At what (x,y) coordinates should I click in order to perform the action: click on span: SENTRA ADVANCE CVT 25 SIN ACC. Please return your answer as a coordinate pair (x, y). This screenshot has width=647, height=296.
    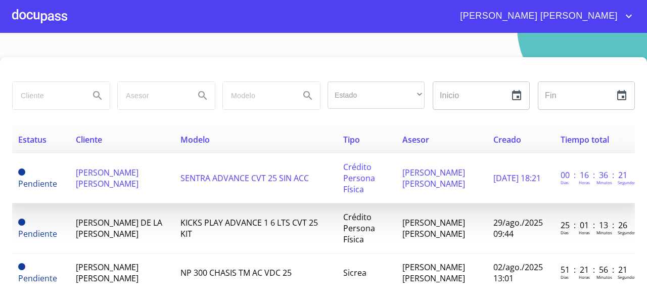
    Looking at the image, I should click on (245, 178).